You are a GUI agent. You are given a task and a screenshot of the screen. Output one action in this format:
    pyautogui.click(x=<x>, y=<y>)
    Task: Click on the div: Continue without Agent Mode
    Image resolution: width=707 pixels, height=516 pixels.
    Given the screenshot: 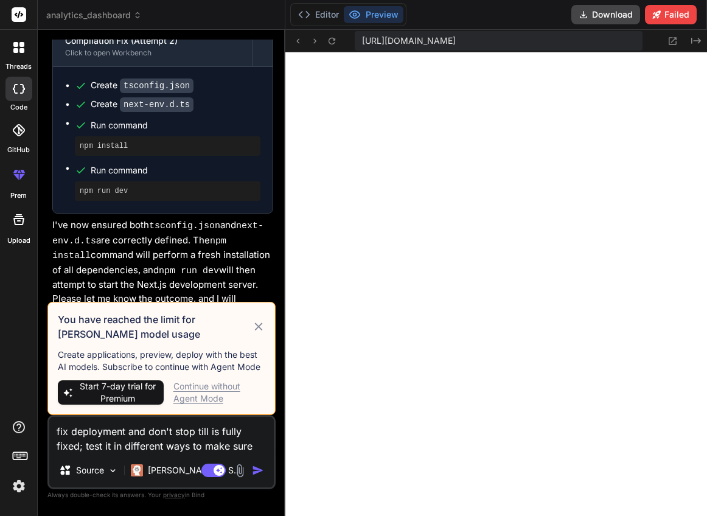 What is the action you would take?
    pyautogui.click(x=219, y=393)
    